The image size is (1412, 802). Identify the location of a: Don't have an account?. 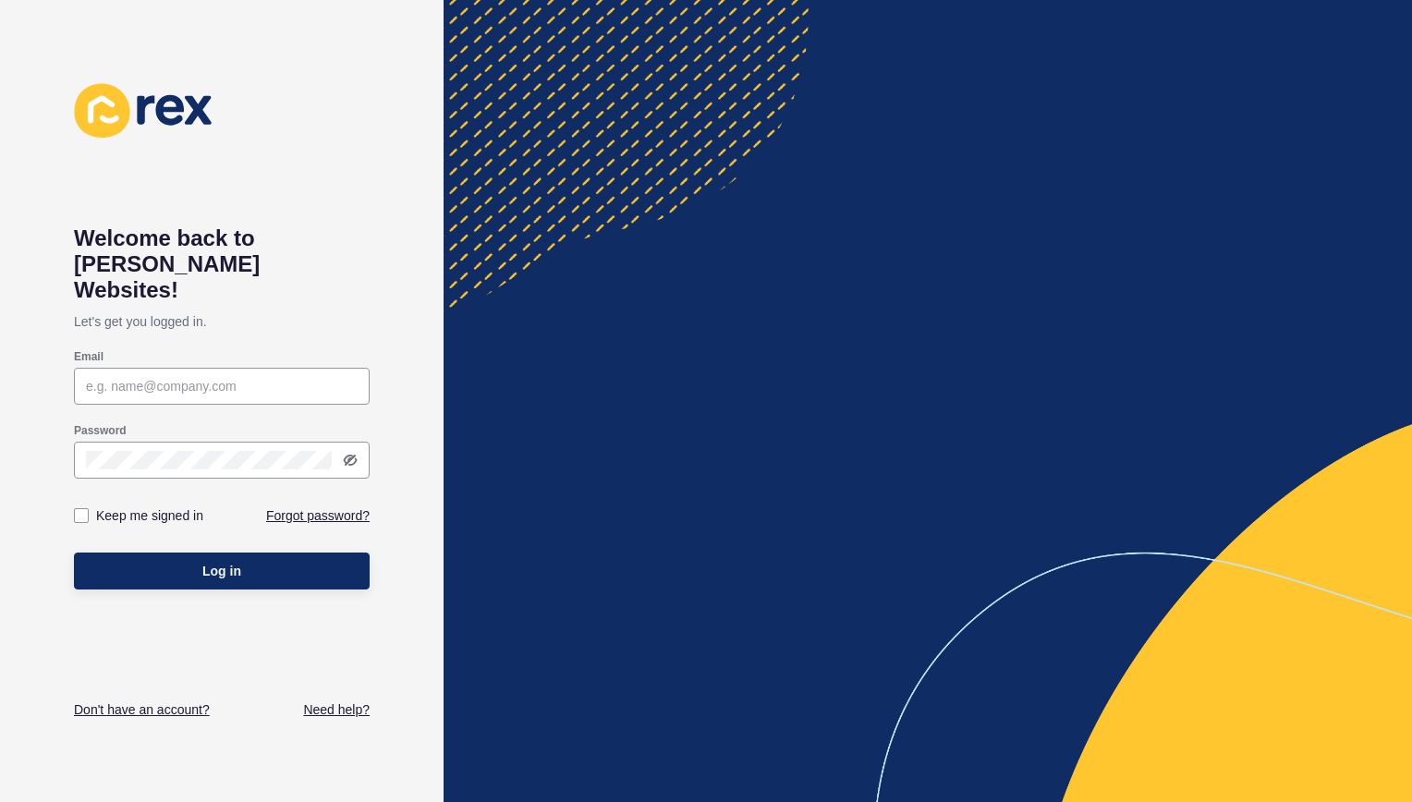
(141, 710).